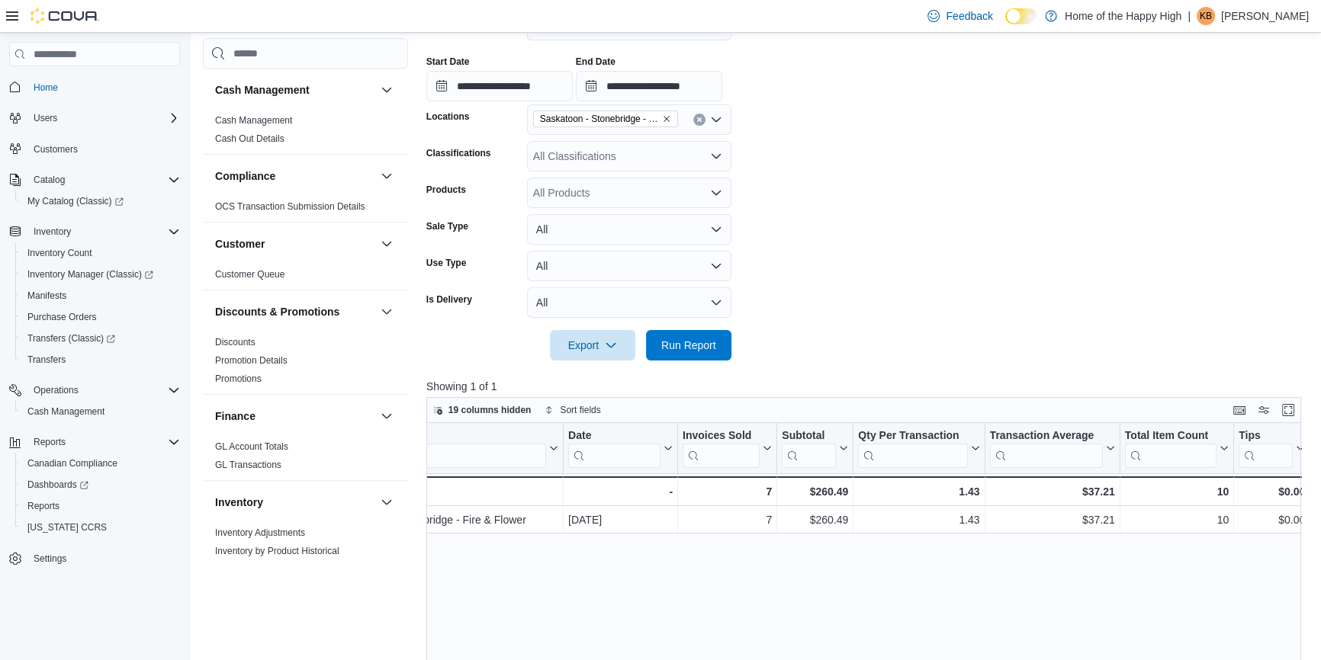  What do you see at coordinates (235, 342) in the screenshot?
I see `span: Discounts` at bounding box center [235, 342].